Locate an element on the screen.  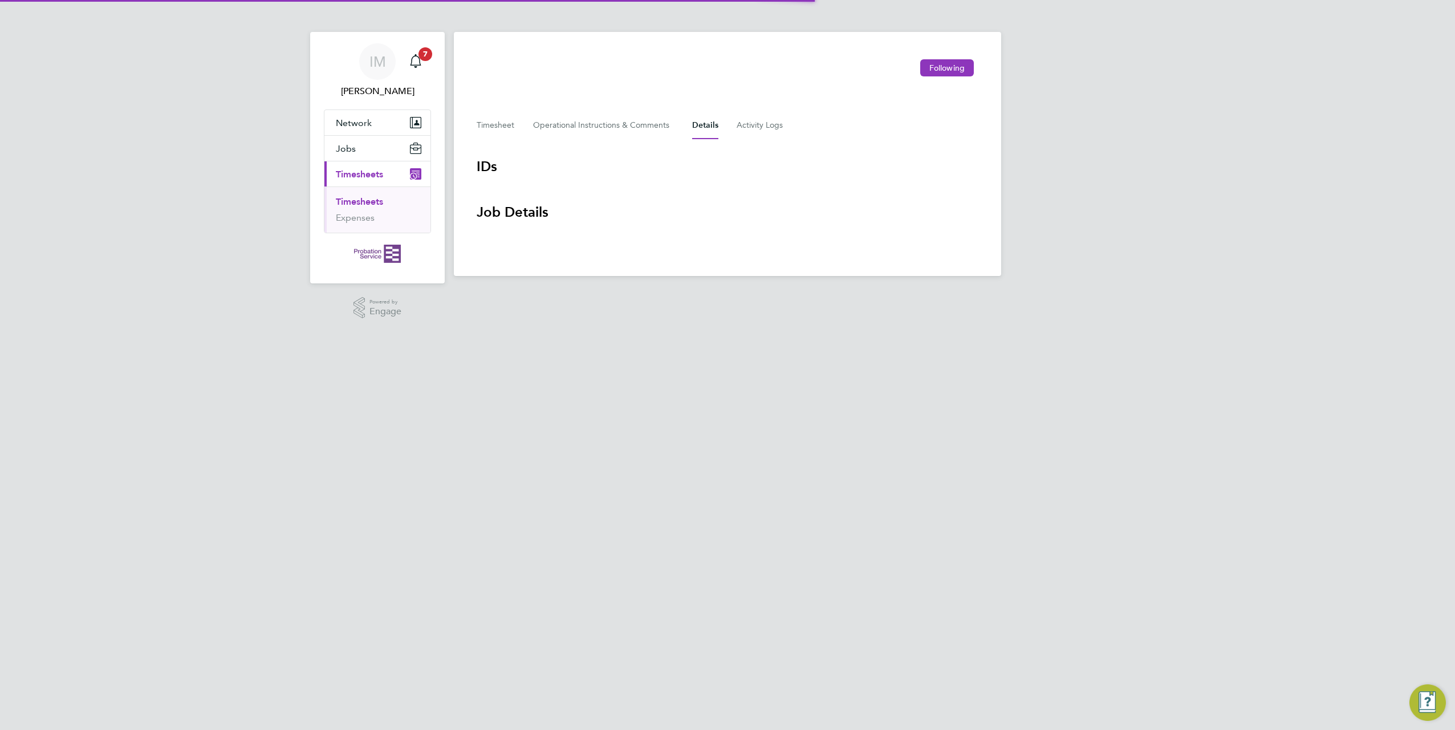
button: Network is located at coordinates (377, 123).